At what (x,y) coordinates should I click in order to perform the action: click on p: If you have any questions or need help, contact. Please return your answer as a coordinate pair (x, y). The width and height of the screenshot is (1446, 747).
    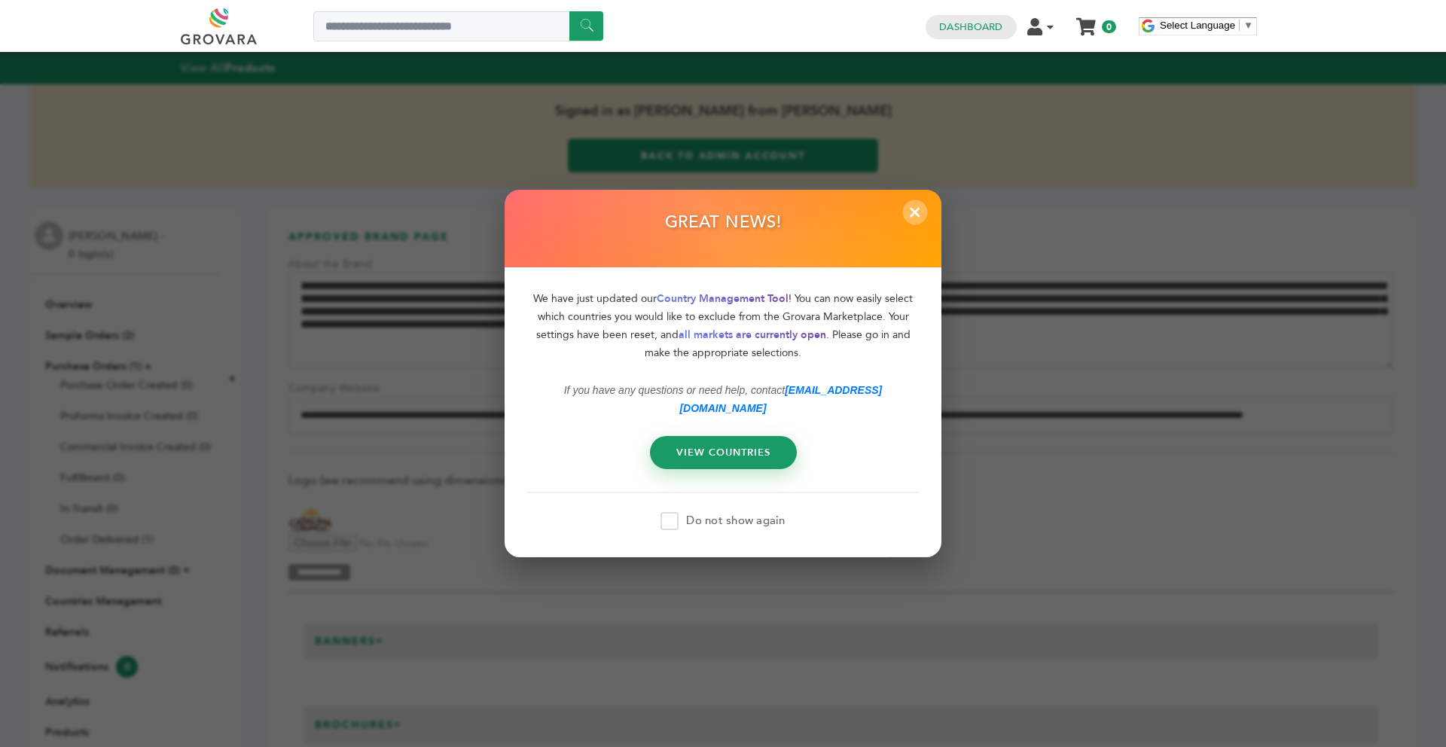
    Looking at the image, I should click on (723, 398).